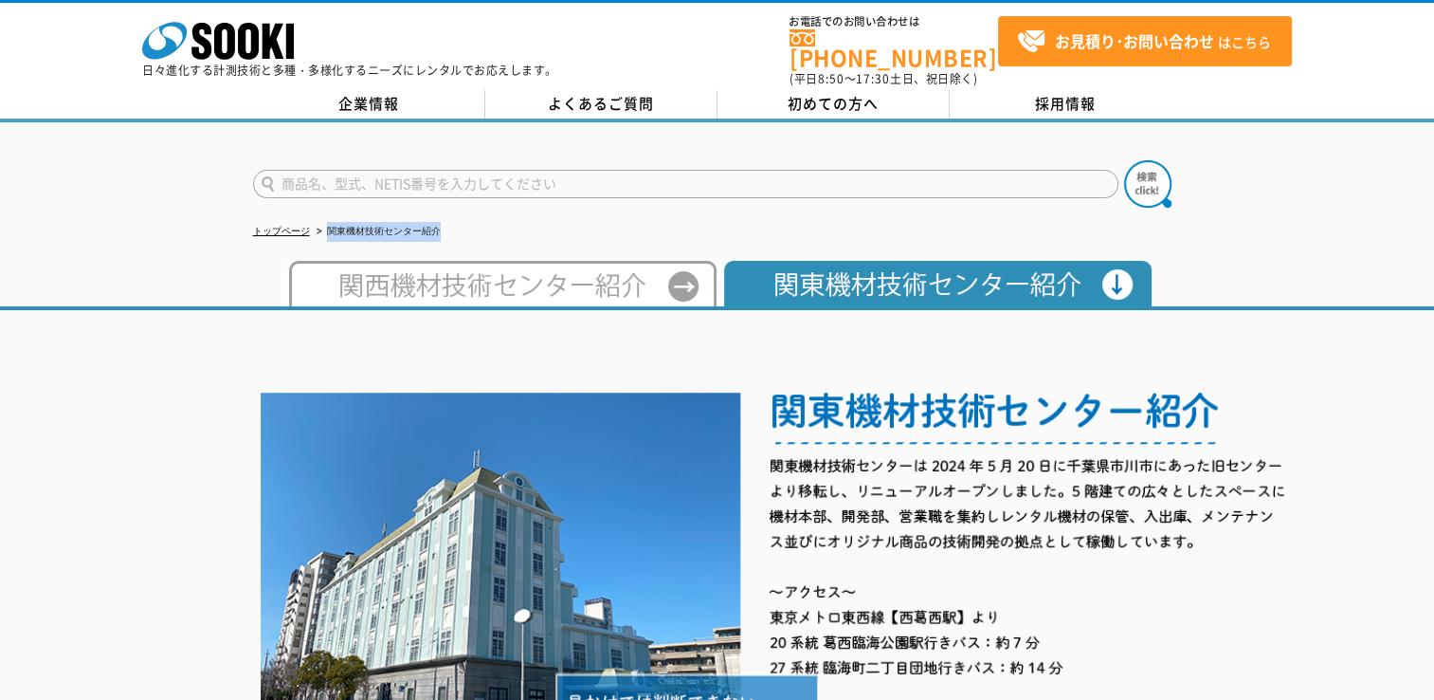 The height and width of the screenshot is (700, 1434). Describe the element at coordinates (935, 295) in the screenshot. I see `a: 関東機材技術センター紹介` at that location.